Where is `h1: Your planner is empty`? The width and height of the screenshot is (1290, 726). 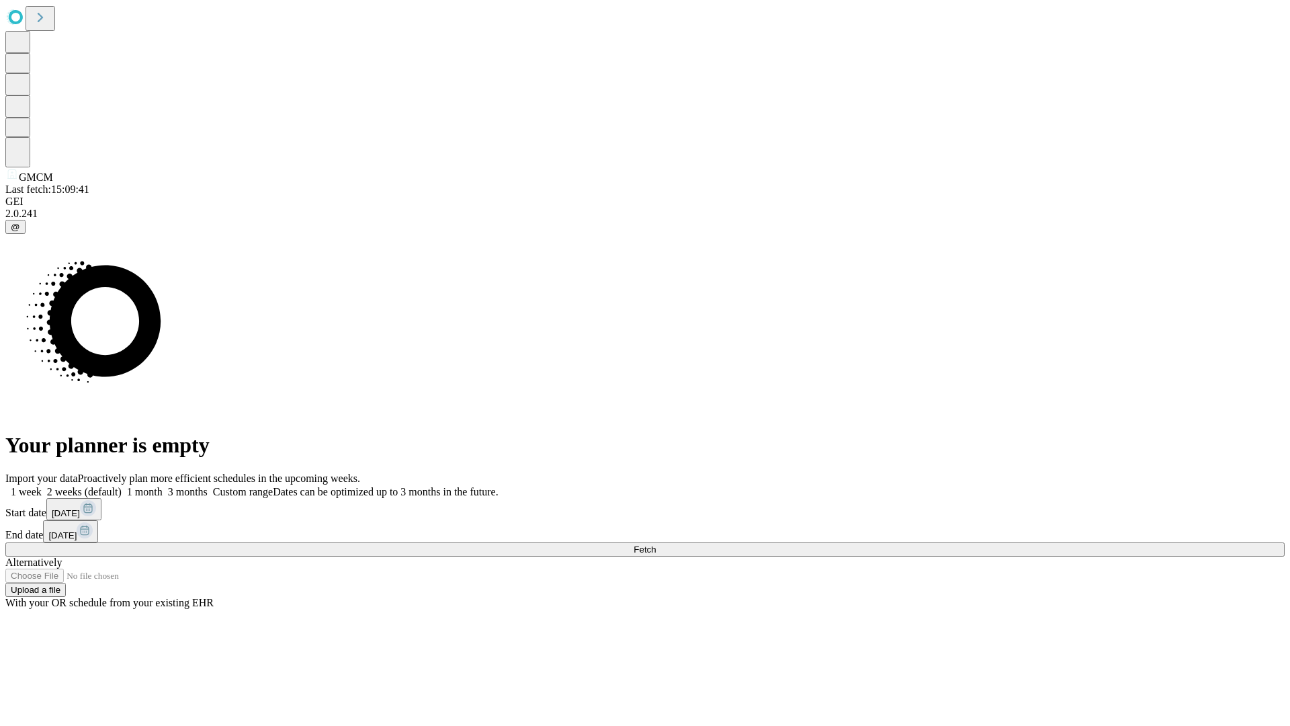
h1: Your planner is empty is located at coordinates (645, 445).